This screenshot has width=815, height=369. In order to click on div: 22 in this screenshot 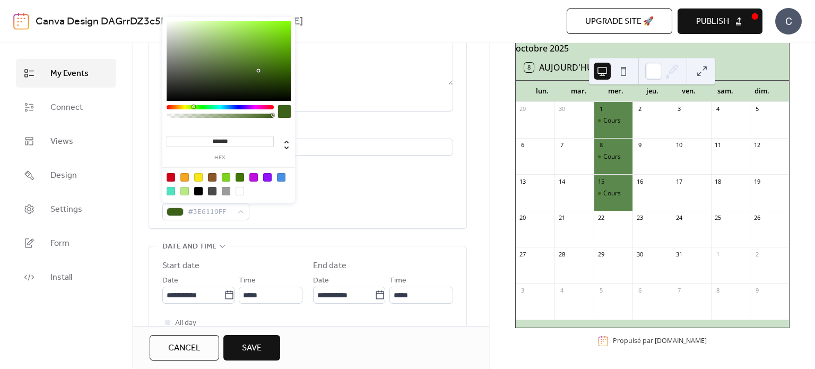, I will do `click(601, 218)`.